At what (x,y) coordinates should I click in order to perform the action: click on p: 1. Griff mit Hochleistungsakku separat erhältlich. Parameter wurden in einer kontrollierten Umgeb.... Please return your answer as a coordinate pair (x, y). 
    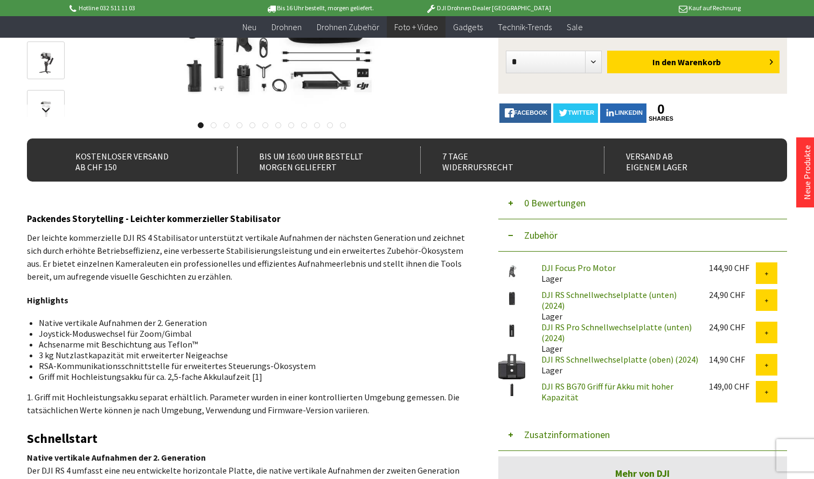
    Looking at the image, I should click on (247, 403).